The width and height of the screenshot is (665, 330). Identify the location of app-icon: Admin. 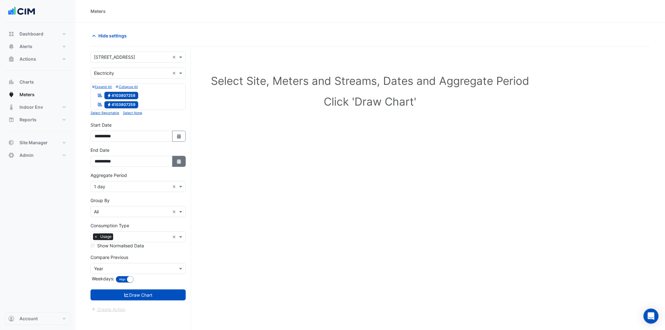
(11, 155).